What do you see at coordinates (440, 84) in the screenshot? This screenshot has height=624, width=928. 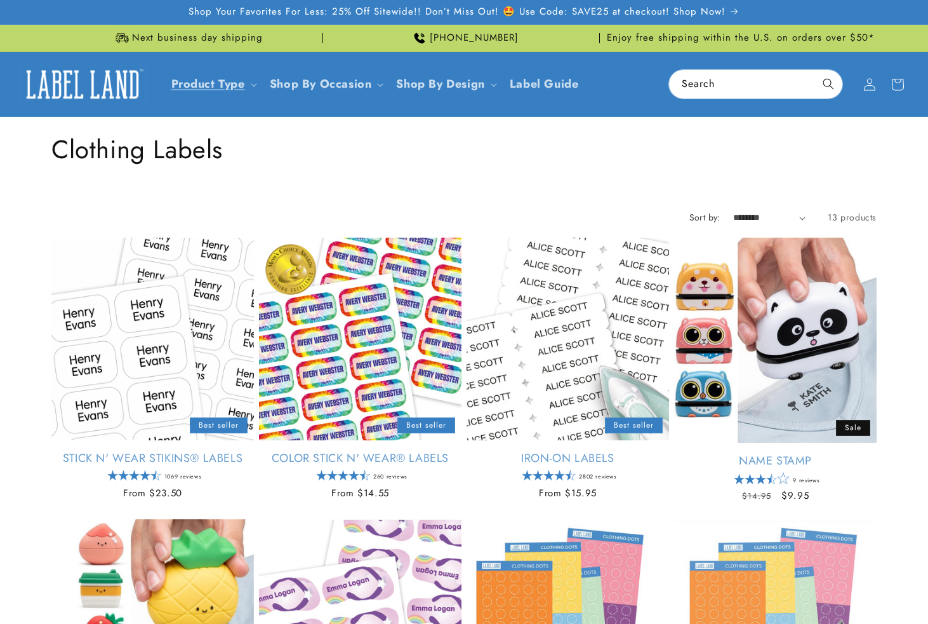 I see `a: Shop By Design` at bounding box center [440, 84].